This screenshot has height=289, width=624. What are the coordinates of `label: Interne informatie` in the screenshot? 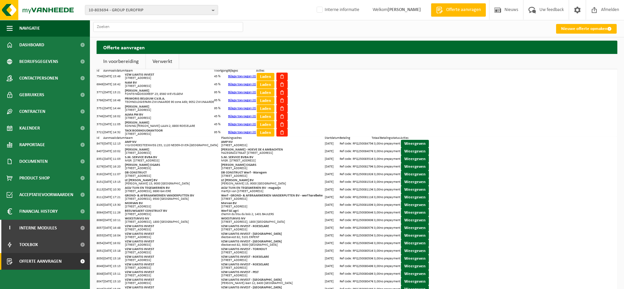 It's located at (337, 10).